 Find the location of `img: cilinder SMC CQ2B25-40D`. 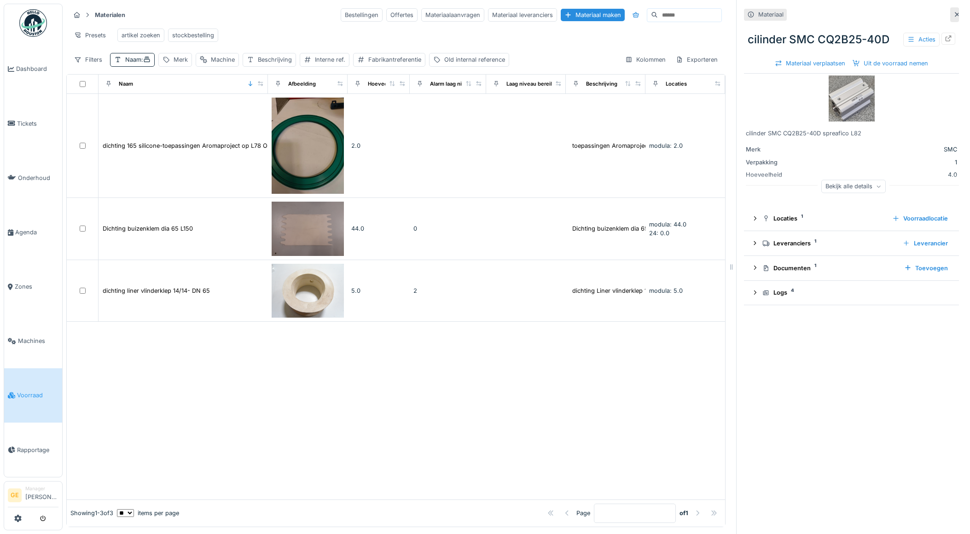

img: cilinder SMC CQ2B25-40D is located at coordinates (852, 99).